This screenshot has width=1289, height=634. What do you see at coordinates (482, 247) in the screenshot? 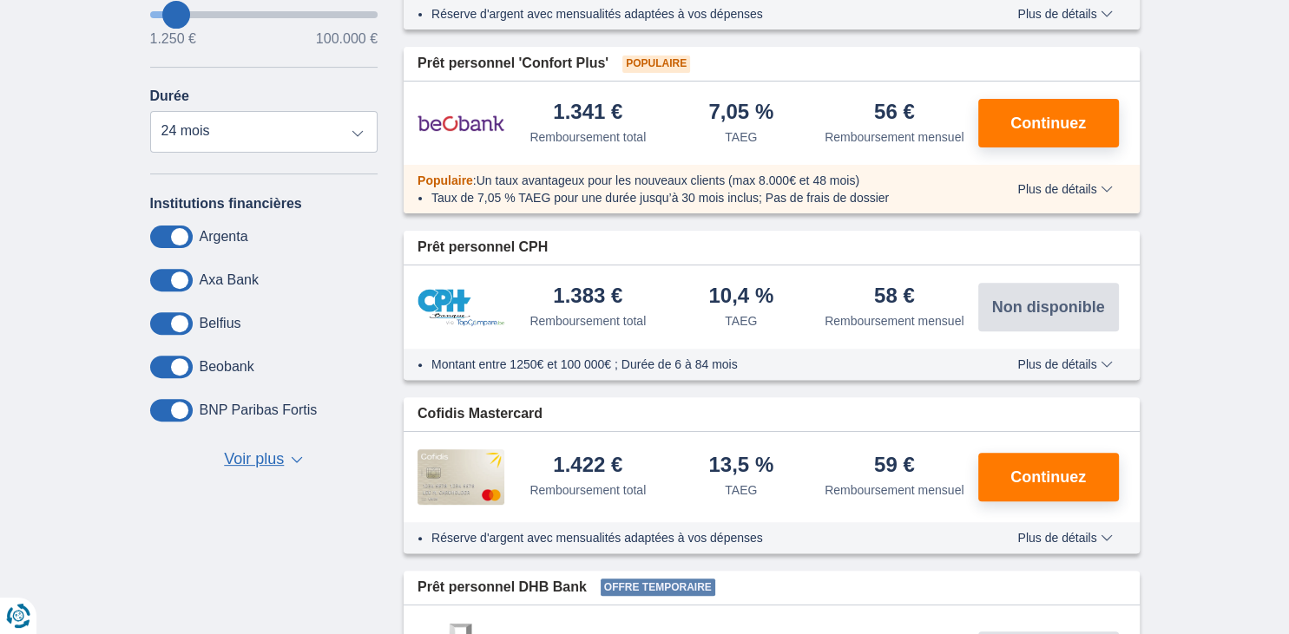
I see `span: Prêt personnel CPH` at bounding box center [482, 247].